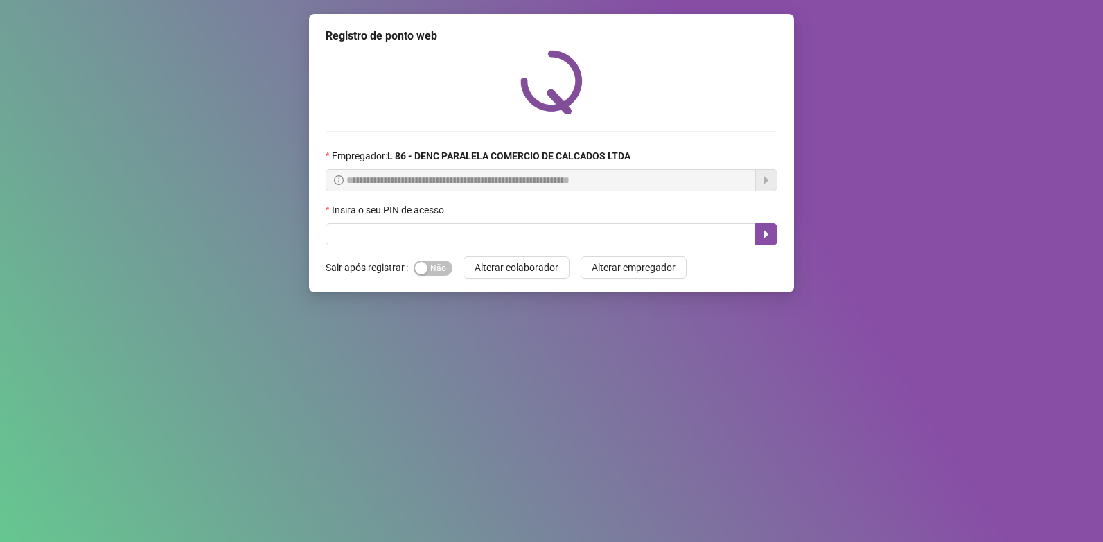 This screenshot has width=1103, height=542. What do you see at coordinates (633, 267) in the screenshot?
I see `span: Alterar empregador` at bounding box center [633, 267].